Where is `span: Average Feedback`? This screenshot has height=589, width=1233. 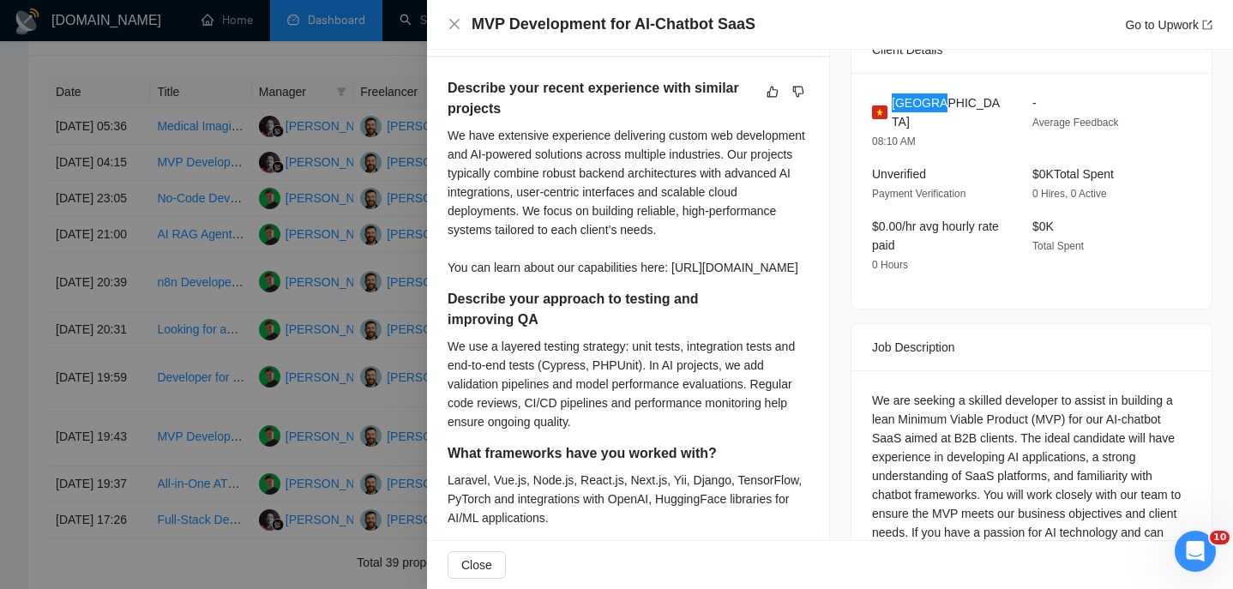 span: Average Feedback is located at coordinates (1075, 123).